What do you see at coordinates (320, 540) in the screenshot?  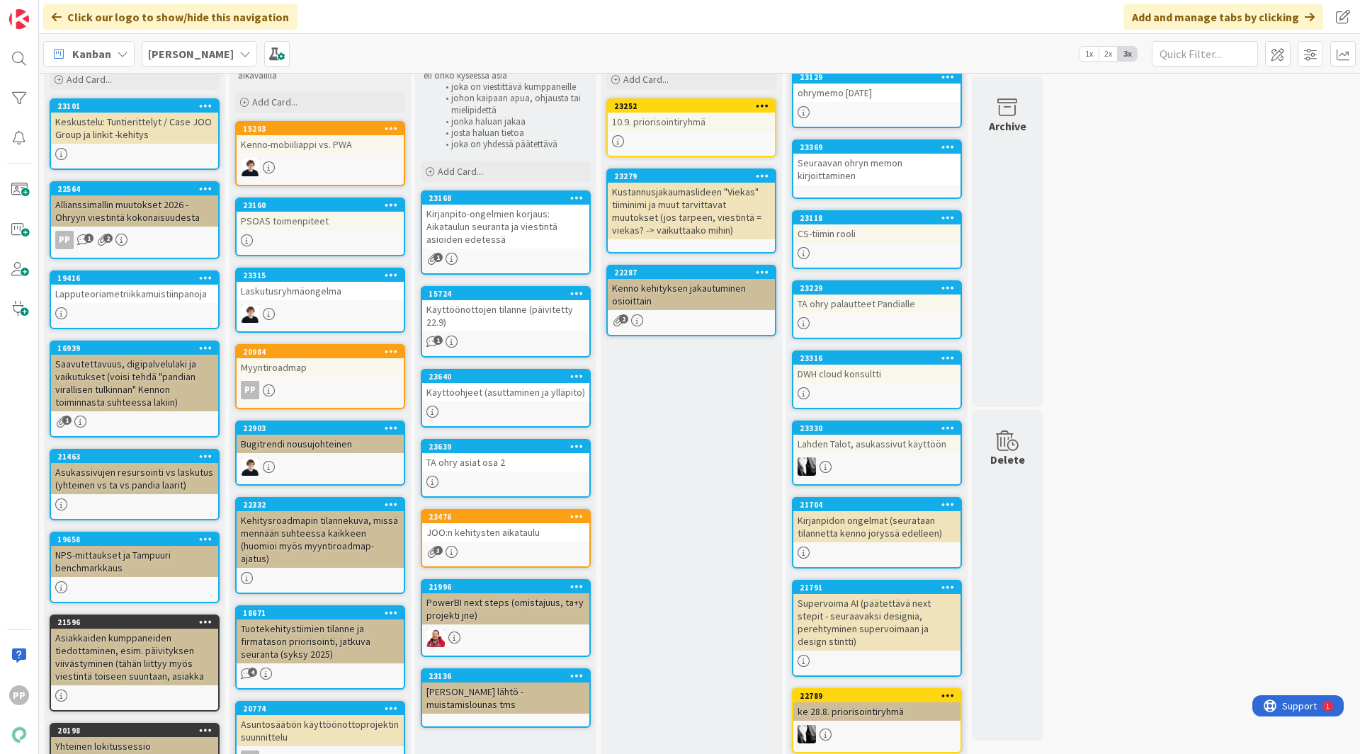 I see `div: Kehitysroadmapin tilannekuva, missä mennään suhteessa kaikkeen (huomioi myös myyntiroadmap-ajatus)` at bounding box center [320, 540].